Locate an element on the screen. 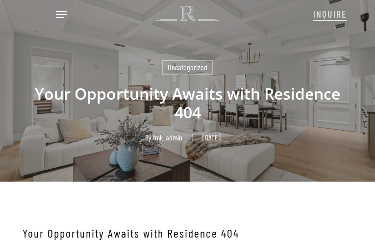 This screenshot has width=375, height=242. span: By is located at coordinates (148, 137).